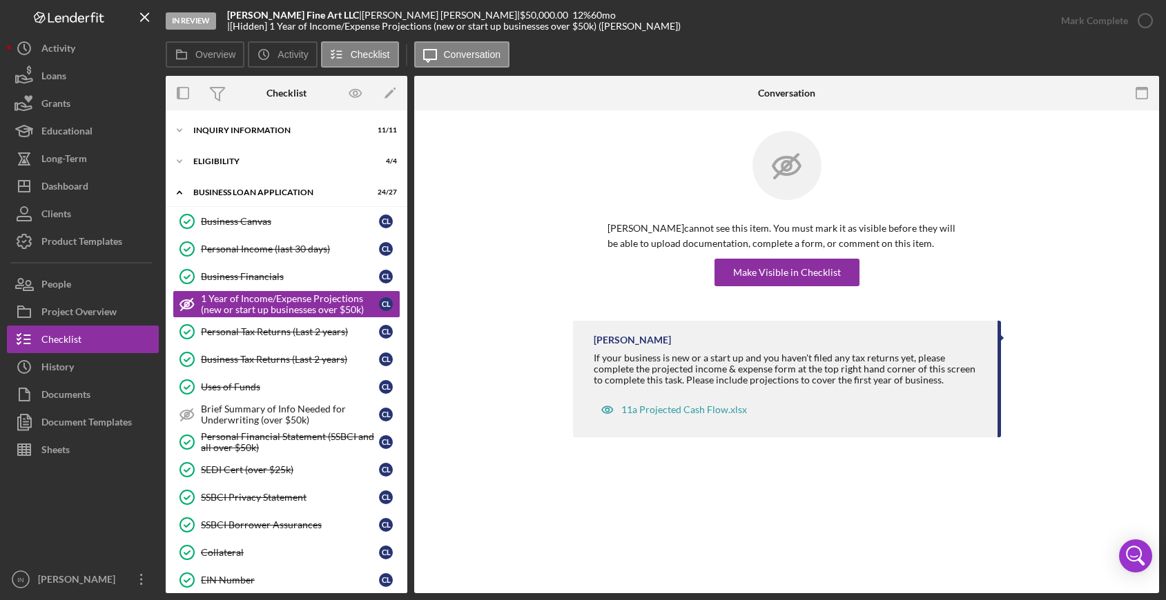 Image resolution: width=1166 pixels, height=600 pixels. I want to click on div: 60 mo, so click(603, 15).